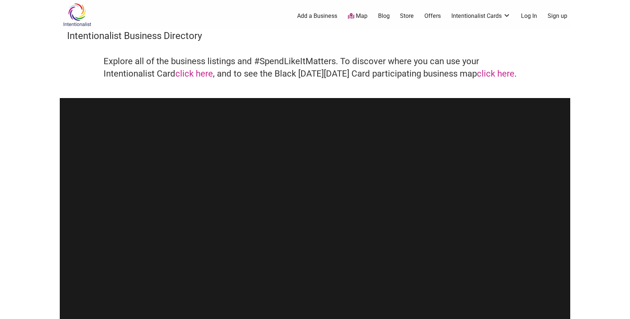 The height and width of the screenshot is (319, 630). I want to click on li: Intentionalist Cards, so click(481, 16).